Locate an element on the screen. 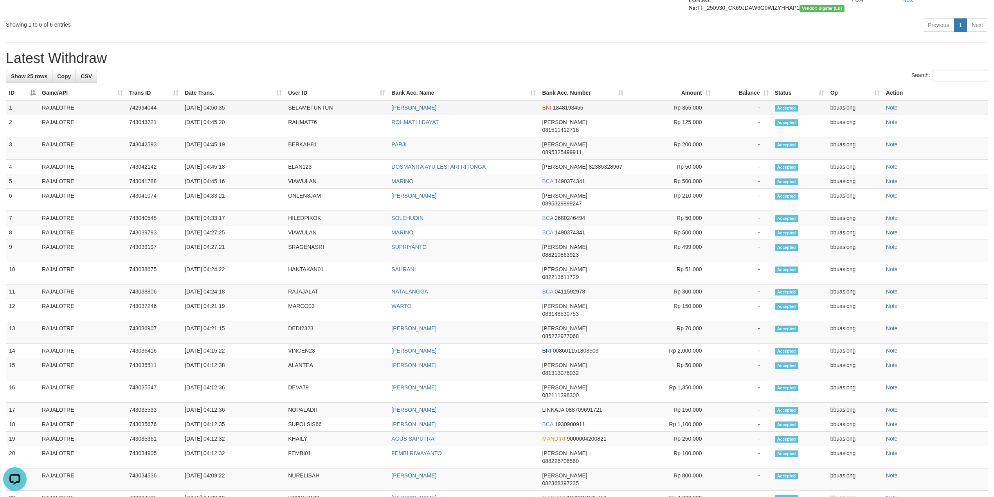 The width and height of the screenshot is (994, 497). a: 1 is located at coordinates (961, 25).